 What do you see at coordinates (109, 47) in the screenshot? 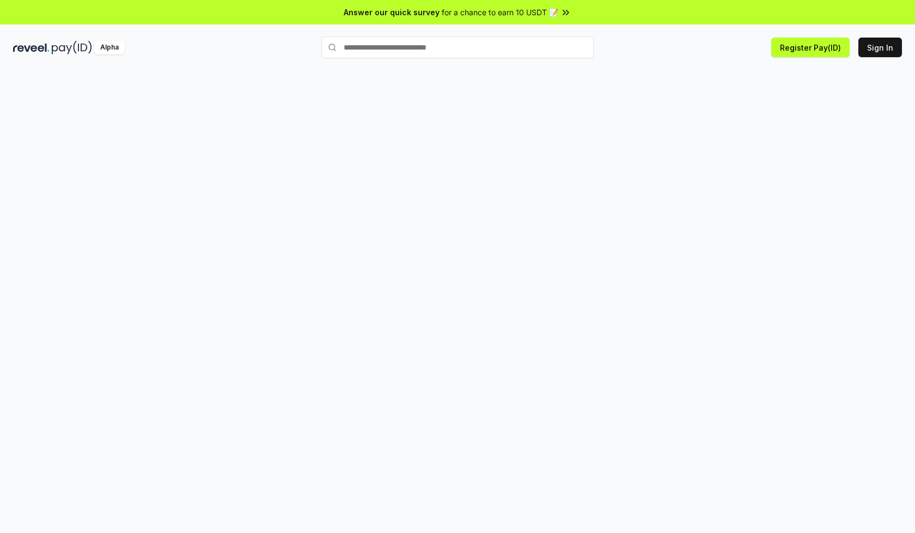
I see `div: Alpha` at bounding box center [109, 47].